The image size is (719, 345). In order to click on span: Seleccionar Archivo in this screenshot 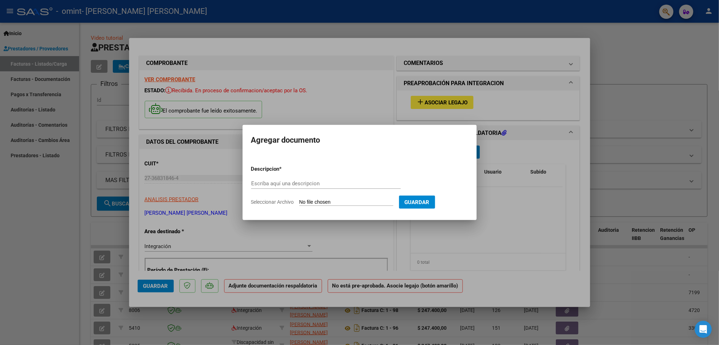, I will do `click(273, 202)`.